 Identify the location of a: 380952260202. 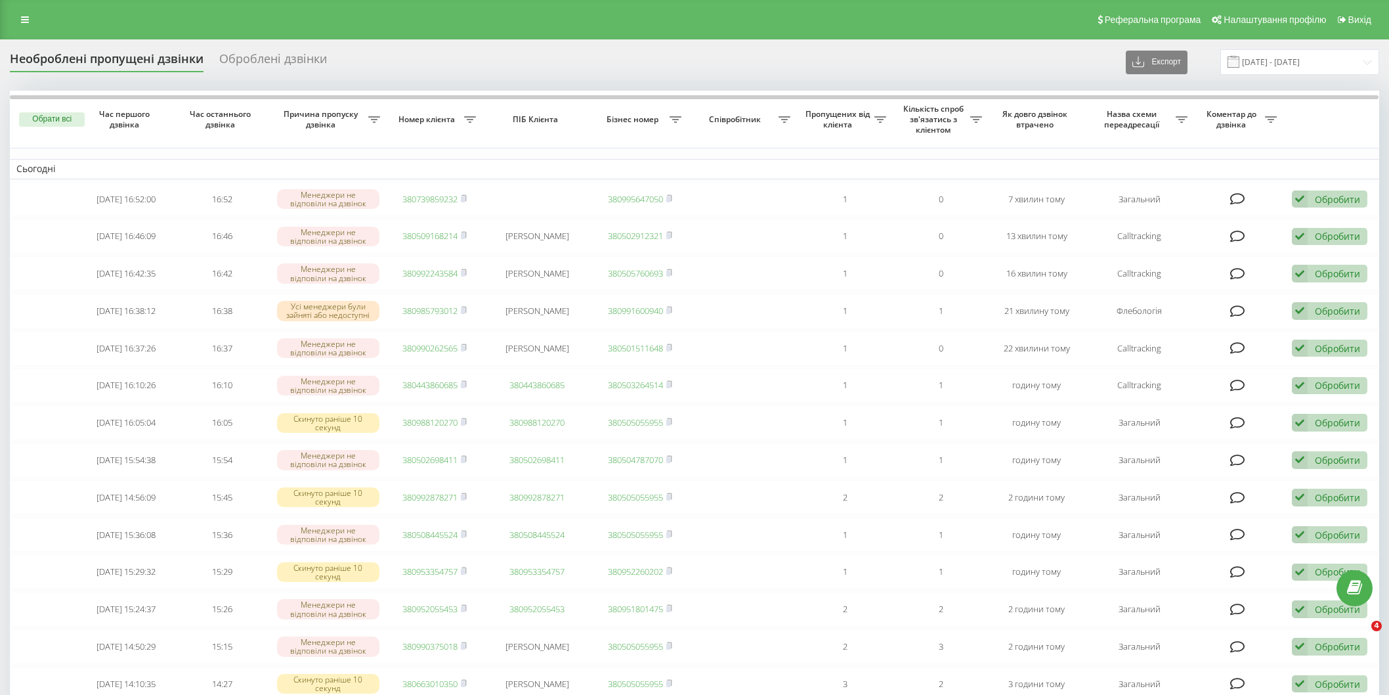
(635, 571).